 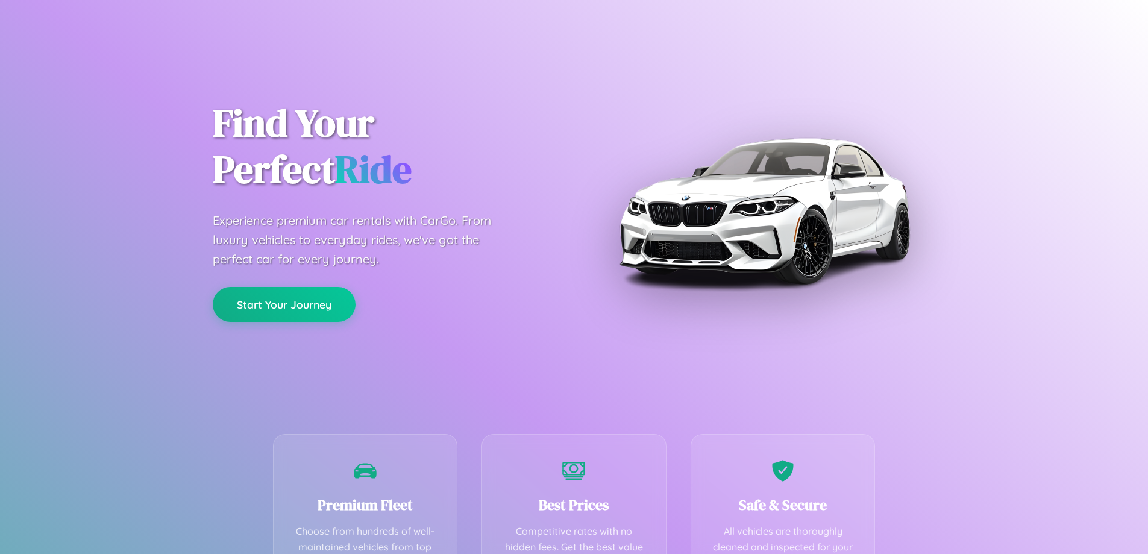 What do you see at coordinates (364, 240) in the screenshot?
I see `p: Experience premium car rentals with CarGo. From luxury vehicles to everyday rides, we've got the ...` at bounding box center [364, 240].